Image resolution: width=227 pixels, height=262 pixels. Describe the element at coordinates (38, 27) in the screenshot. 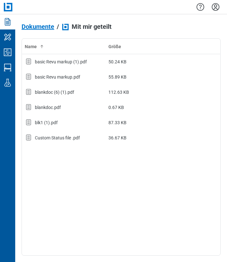

I see `span: Dokumente` at that location.